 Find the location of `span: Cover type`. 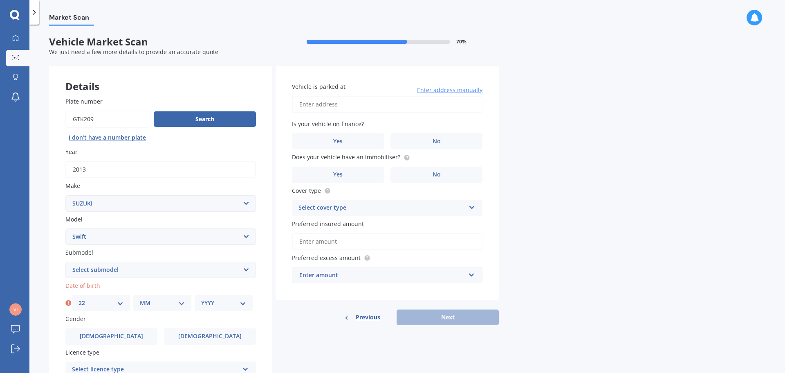

span: Cover type is located at coordinates (306, 190).